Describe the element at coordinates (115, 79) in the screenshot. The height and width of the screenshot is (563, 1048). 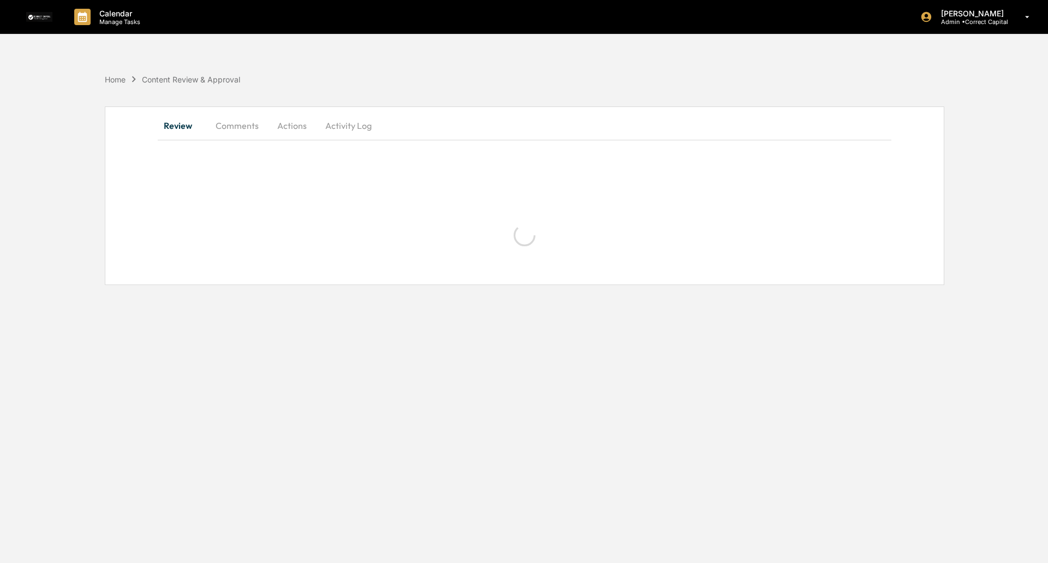
I see `div: Home` at that location.